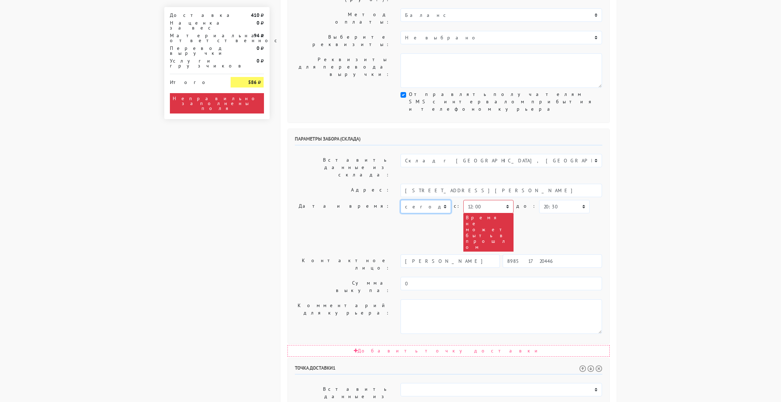 The width and height of the screenshot is (781, 402). What do you see at coordinates (506, 101) in the screenshot?
I see `label: Отправлять получателям SMS с интервалом прибытия и телефоном курьера` at bounding box center [506, 101].